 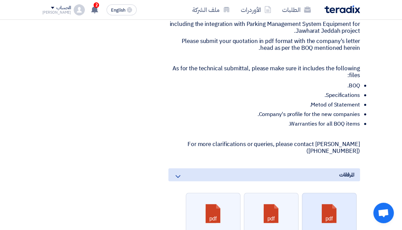 What do you see at coordinates (211, 10) in the screenshot?
I see `a: ملف الشركة` at bounding box center [211, 10].